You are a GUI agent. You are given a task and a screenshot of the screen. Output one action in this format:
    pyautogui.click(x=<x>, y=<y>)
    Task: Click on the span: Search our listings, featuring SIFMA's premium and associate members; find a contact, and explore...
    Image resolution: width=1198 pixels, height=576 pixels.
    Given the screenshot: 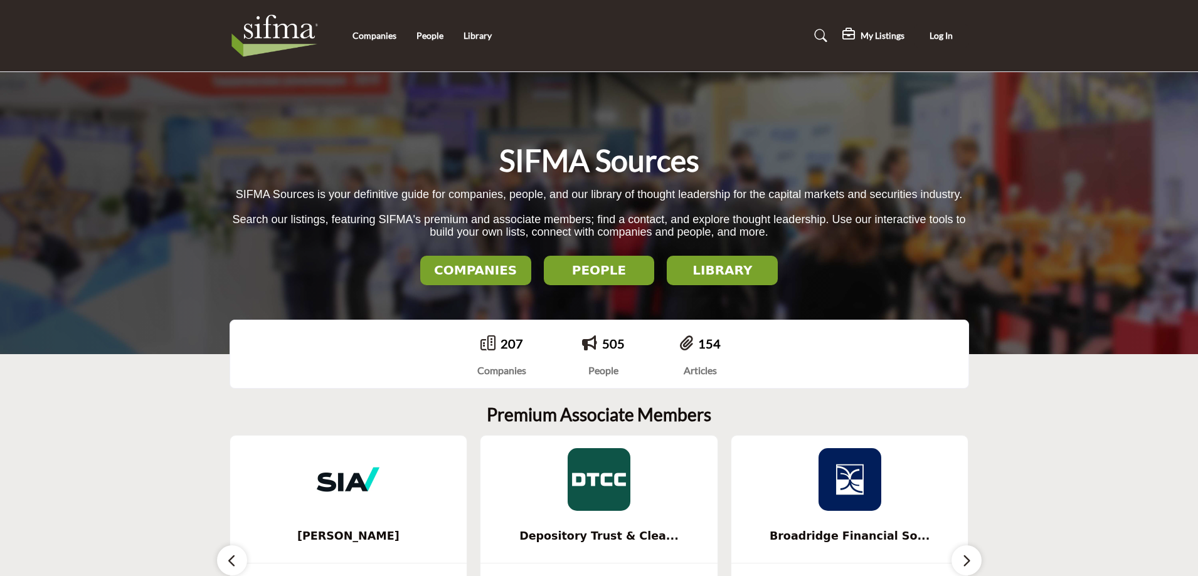 What is the action you would take?
    pyautogui.click(x=598, y=226)
    